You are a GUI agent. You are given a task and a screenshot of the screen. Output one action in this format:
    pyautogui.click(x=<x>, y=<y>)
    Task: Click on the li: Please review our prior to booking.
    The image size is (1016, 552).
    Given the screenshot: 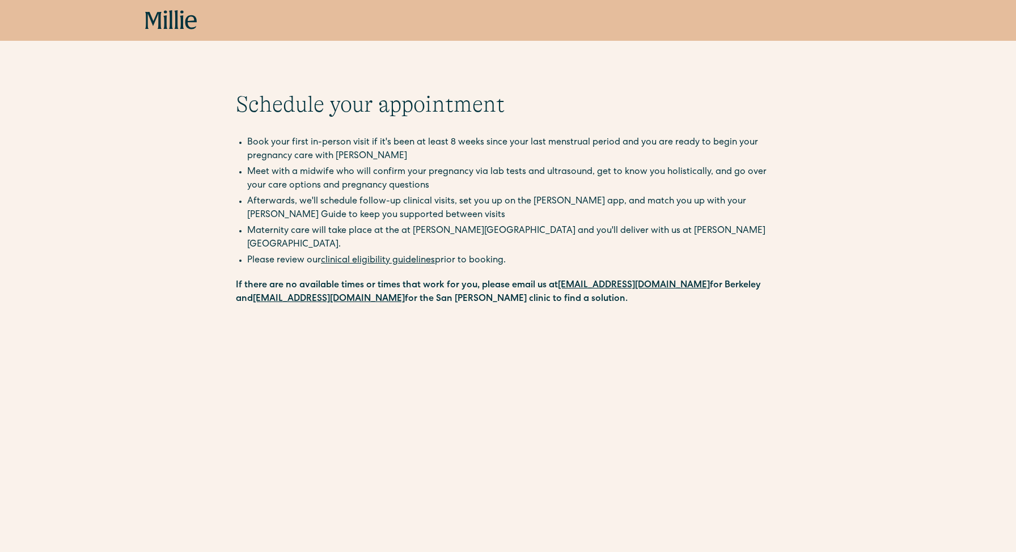 What is the action you would take?
    pyautogui.click(x=514, y=261)
    